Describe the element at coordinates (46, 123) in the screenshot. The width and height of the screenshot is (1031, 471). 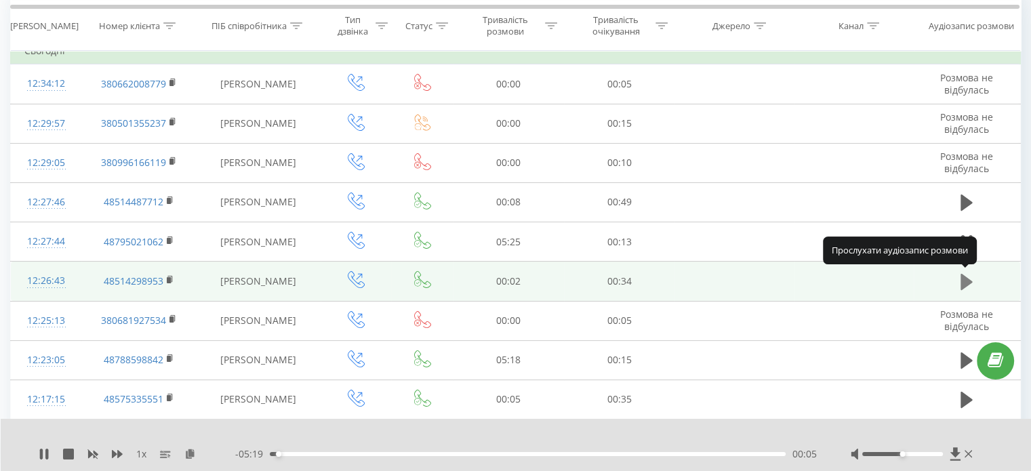
I see `div: 12:29:57` at that location.